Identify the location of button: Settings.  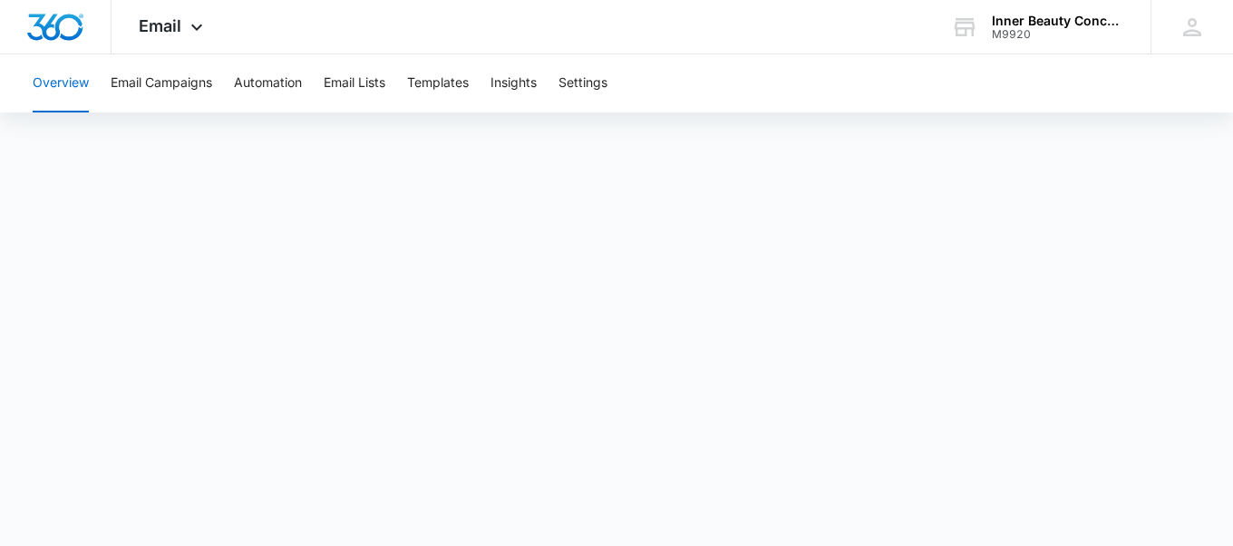
(583, 83).